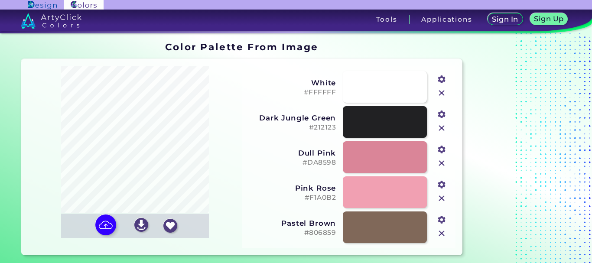 The width and height of the screenshot is (592, 263). What do you see at coordinates (292, 118) in the screenshot?
I see `h3: Dark Jungle Green` at bounding box center [292, 118].